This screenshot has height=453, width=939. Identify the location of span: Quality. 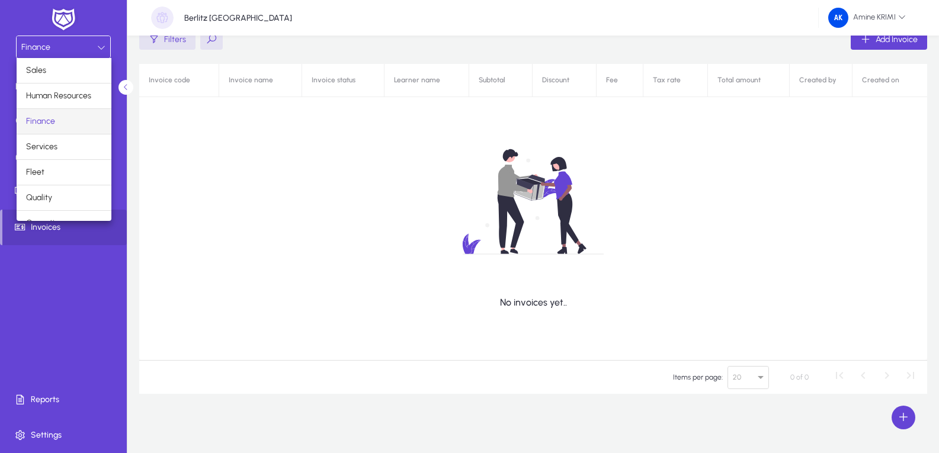
(39, 198).